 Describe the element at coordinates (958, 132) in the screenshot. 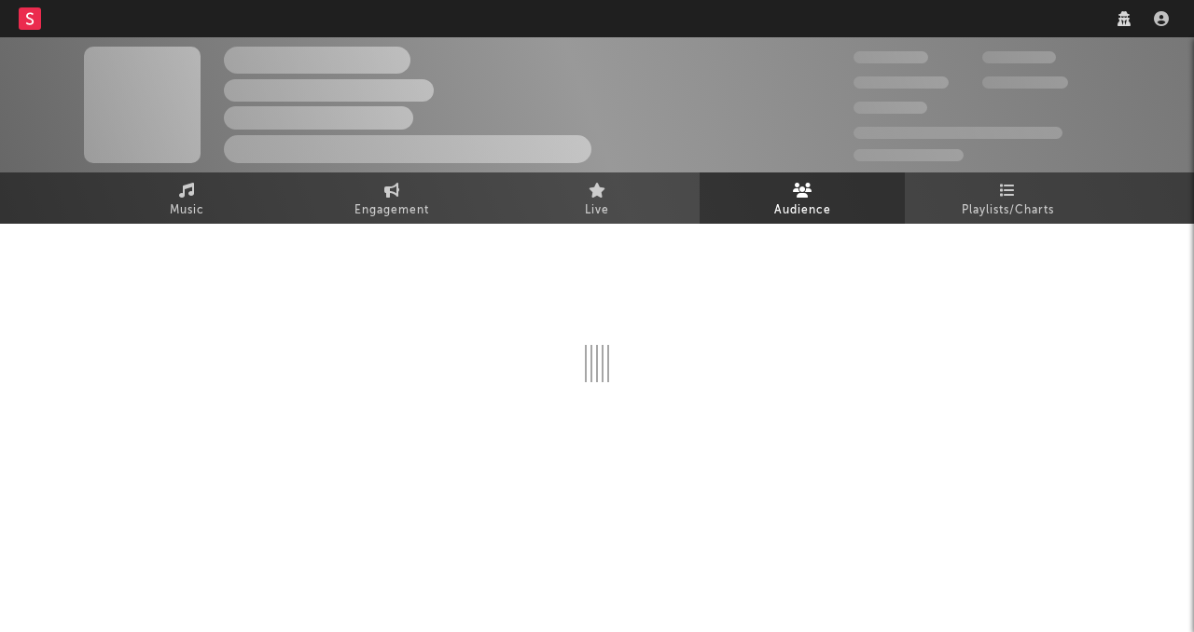

I see `span: 50,000,000 Monthly Listeners` at that location.